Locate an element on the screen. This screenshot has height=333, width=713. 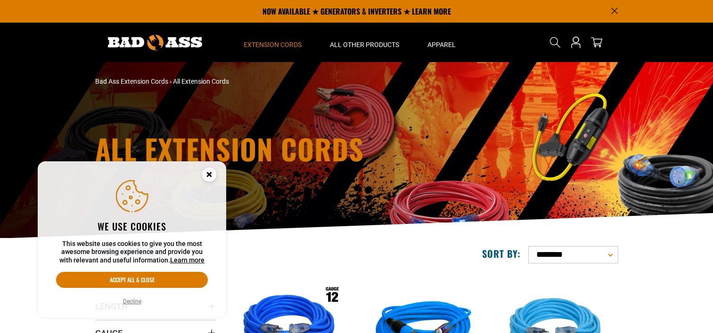
aside: Cookie Consent is located at coordinates (132, 240).